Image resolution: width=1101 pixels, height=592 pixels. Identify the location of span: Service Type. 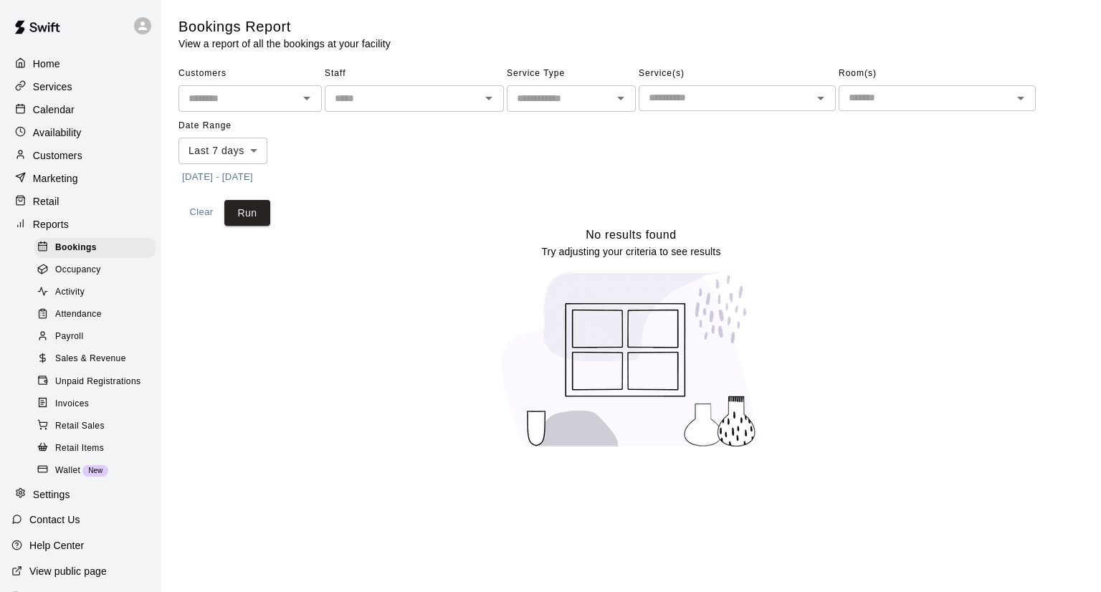
(571, 74).